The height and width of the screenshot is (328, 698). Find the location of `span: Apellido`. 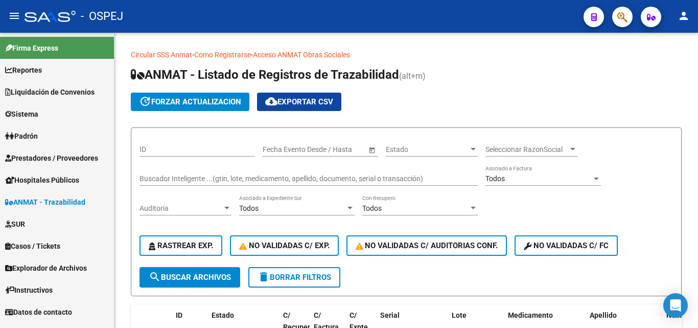

span: Apellido is located at coordinates (603, 315).